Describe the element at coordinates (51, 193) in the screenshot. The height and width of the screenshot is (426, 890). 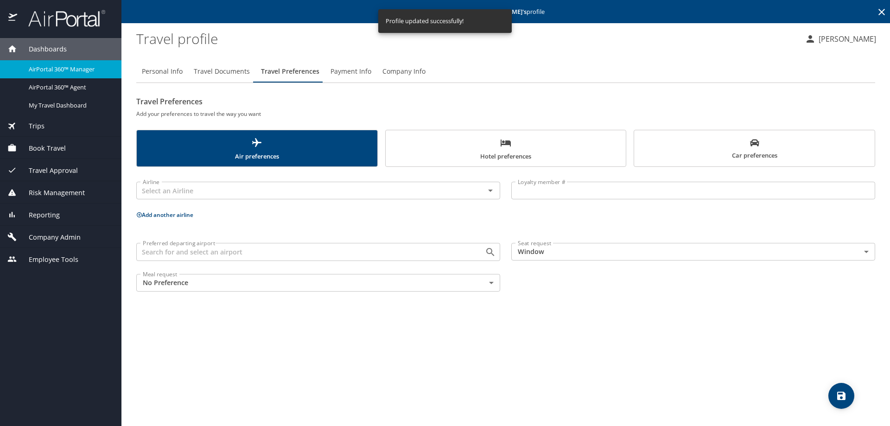
I see `span: Risk Management` at that location.